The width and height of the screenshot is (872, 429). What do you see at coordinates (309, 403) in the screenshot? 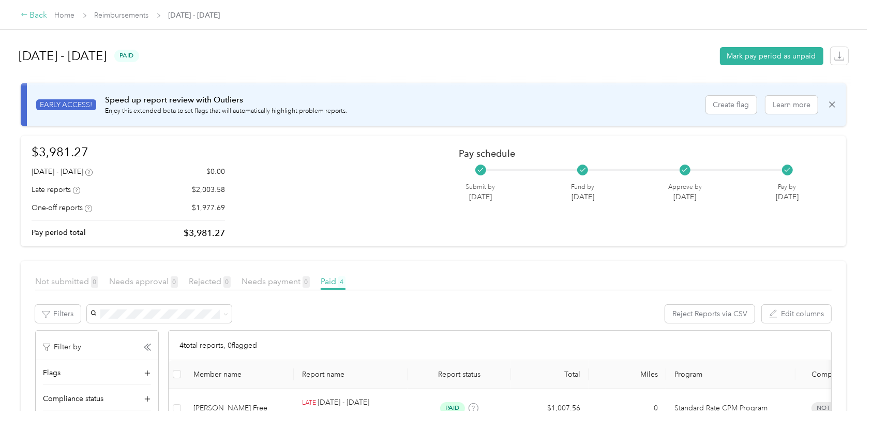
I see `p: LATE` at bounding box center [309, 403].